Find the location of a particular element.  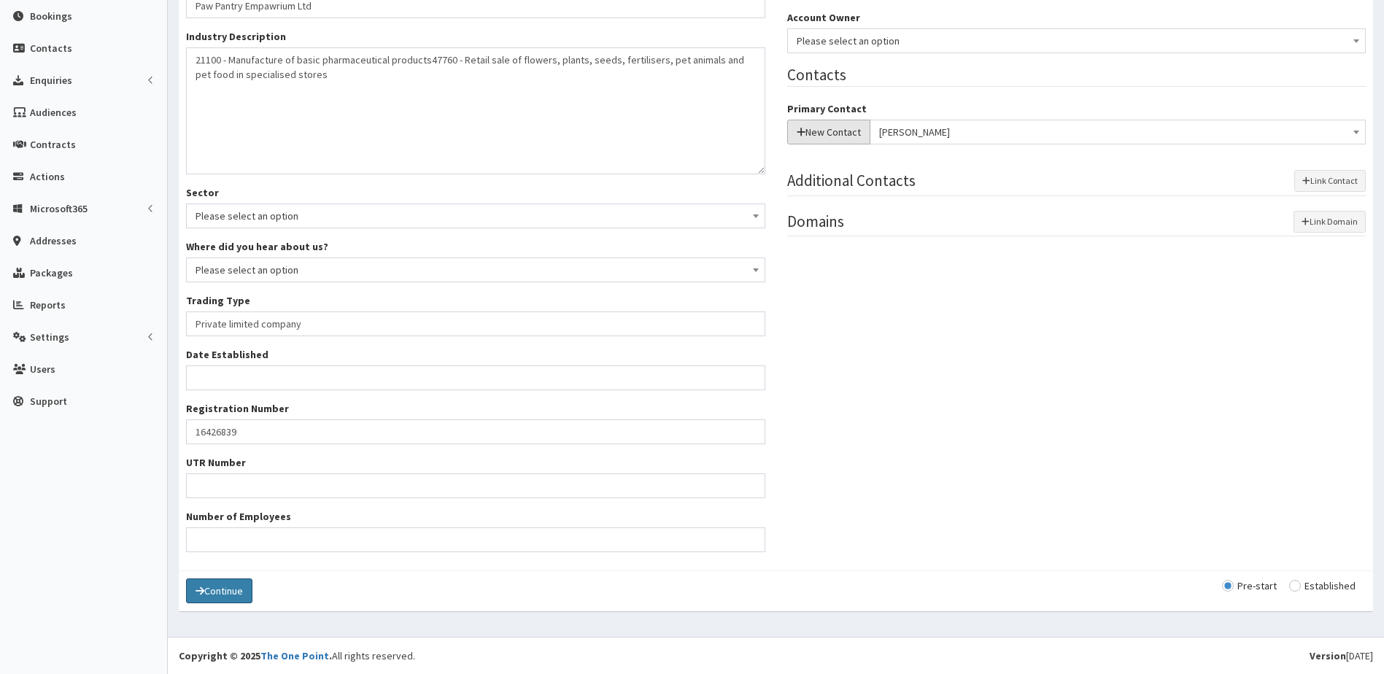

label: Number of Employees is located at coordinates (239, 516).